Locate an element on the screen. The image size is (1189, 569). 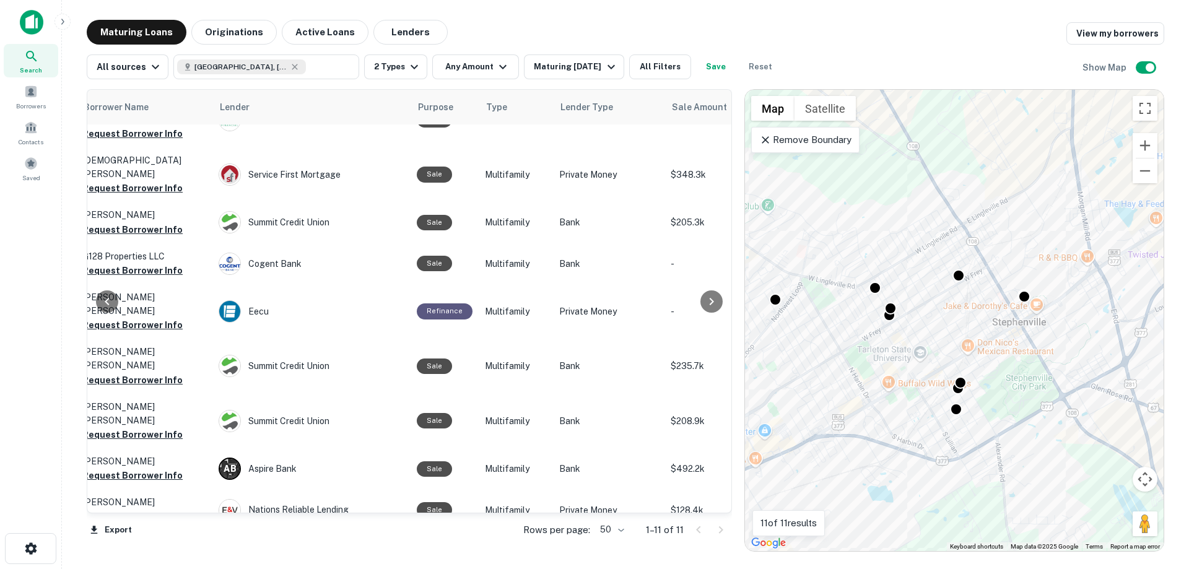
h6: Show Map is located at coordinates (1105, 68).